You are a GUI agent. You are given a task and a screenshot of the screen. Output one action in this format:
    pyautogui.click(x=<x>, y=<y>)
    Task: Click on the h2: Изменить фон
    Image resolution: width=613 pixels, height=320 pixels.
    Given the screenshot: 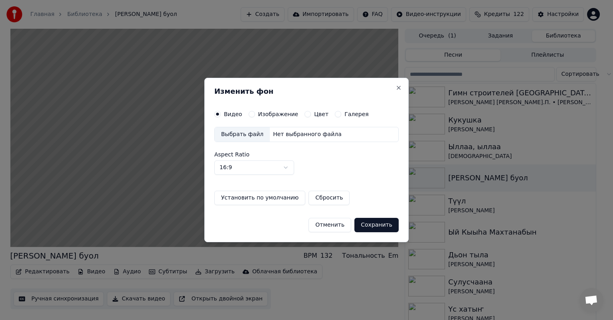 What is the action you would take?
    pyautogui.click(x=307, y=91)
    